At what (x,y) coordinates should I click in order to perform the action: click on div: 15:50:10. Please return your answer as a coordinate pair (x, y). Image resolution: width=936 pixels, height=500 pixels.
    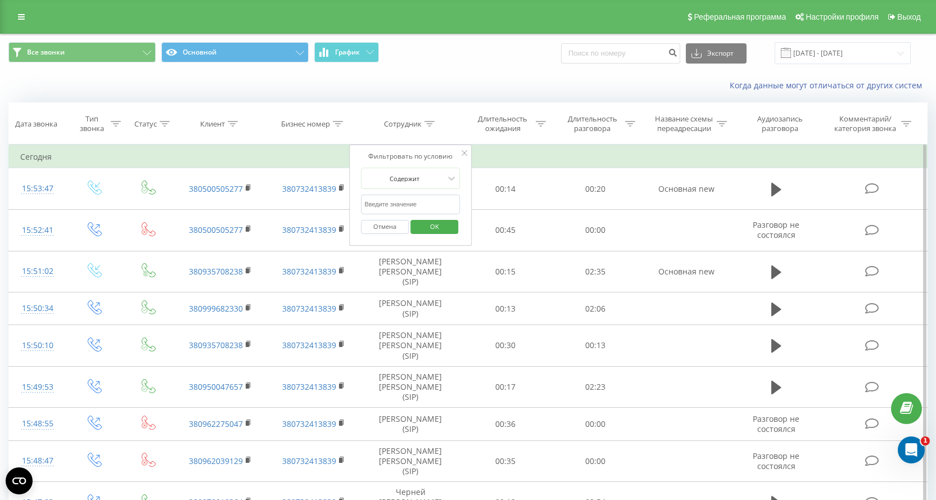
    Looking at the image, I should click on (38, 345).